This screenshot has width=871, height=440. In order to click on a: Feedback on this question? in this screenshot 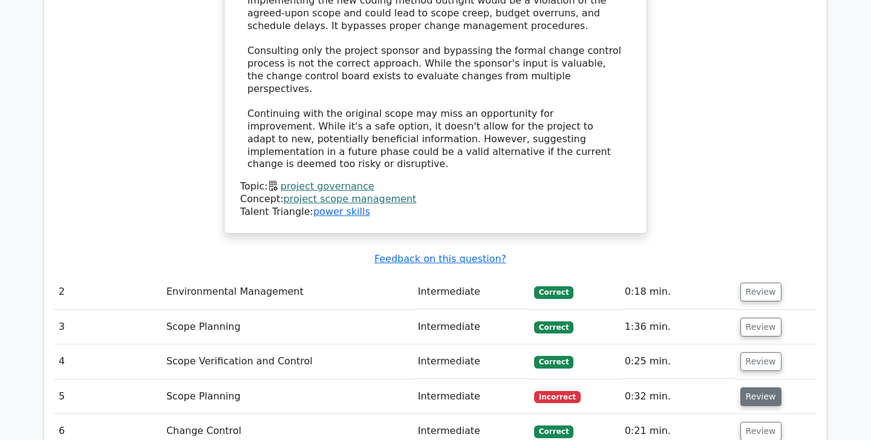, I will do `click(440, 258)`.